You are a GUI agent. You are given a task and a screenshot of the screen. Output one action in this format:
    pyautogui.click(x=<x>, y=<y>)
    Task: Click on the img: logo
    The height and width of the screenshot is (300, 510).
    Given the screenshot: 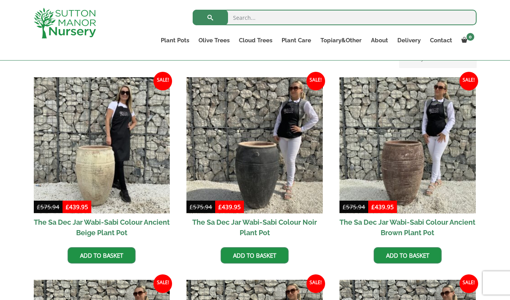 What is the action you would take?
    pyautogui.click(x=65, y=23)
    